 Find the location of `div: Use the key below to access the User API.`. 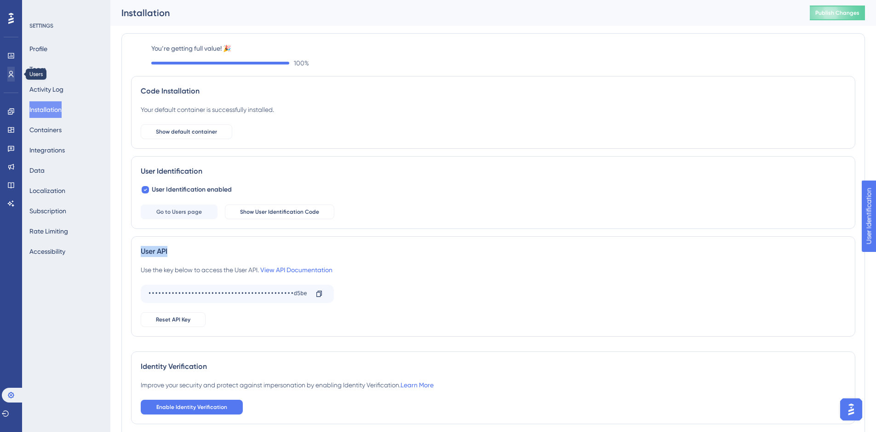

div: Use the key below to access the User API. is located at coordinates (236, 270).